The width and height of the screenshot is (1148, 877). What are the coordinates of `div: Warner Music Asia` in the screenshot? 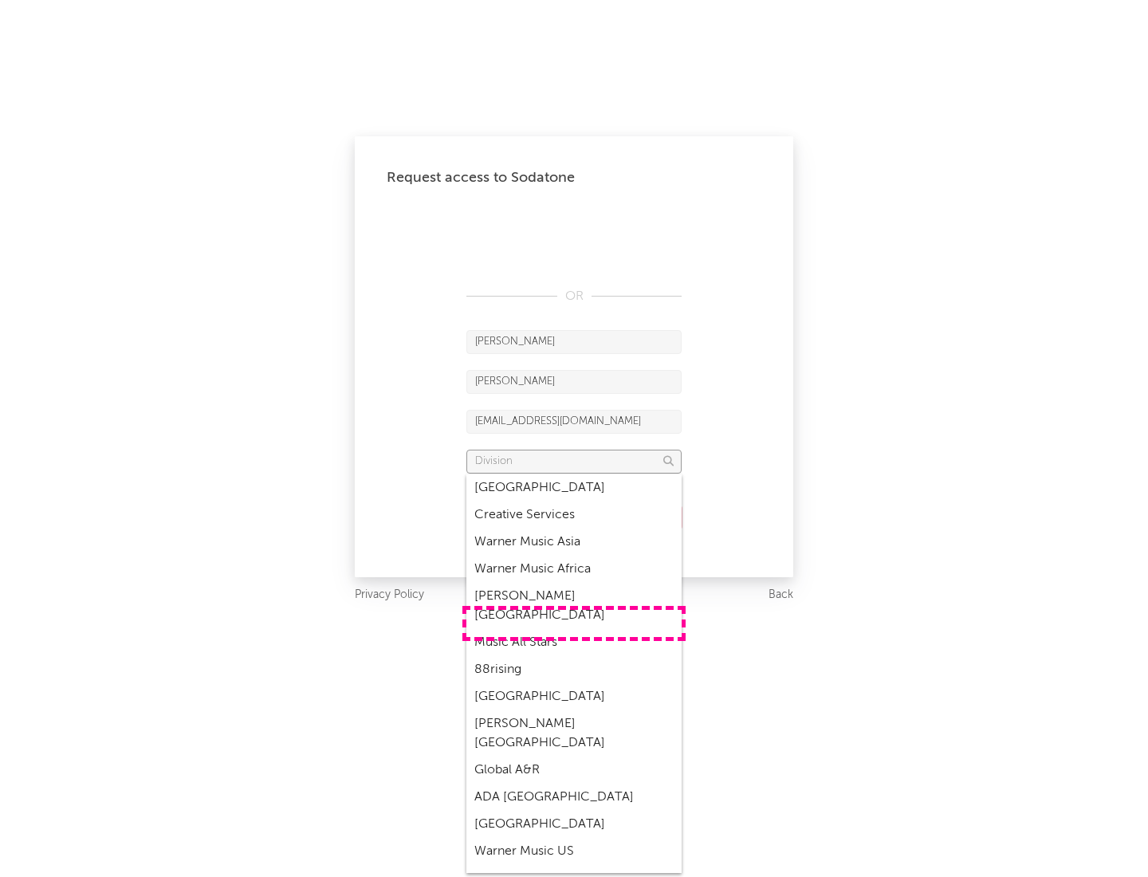 It's located at (574, 542).